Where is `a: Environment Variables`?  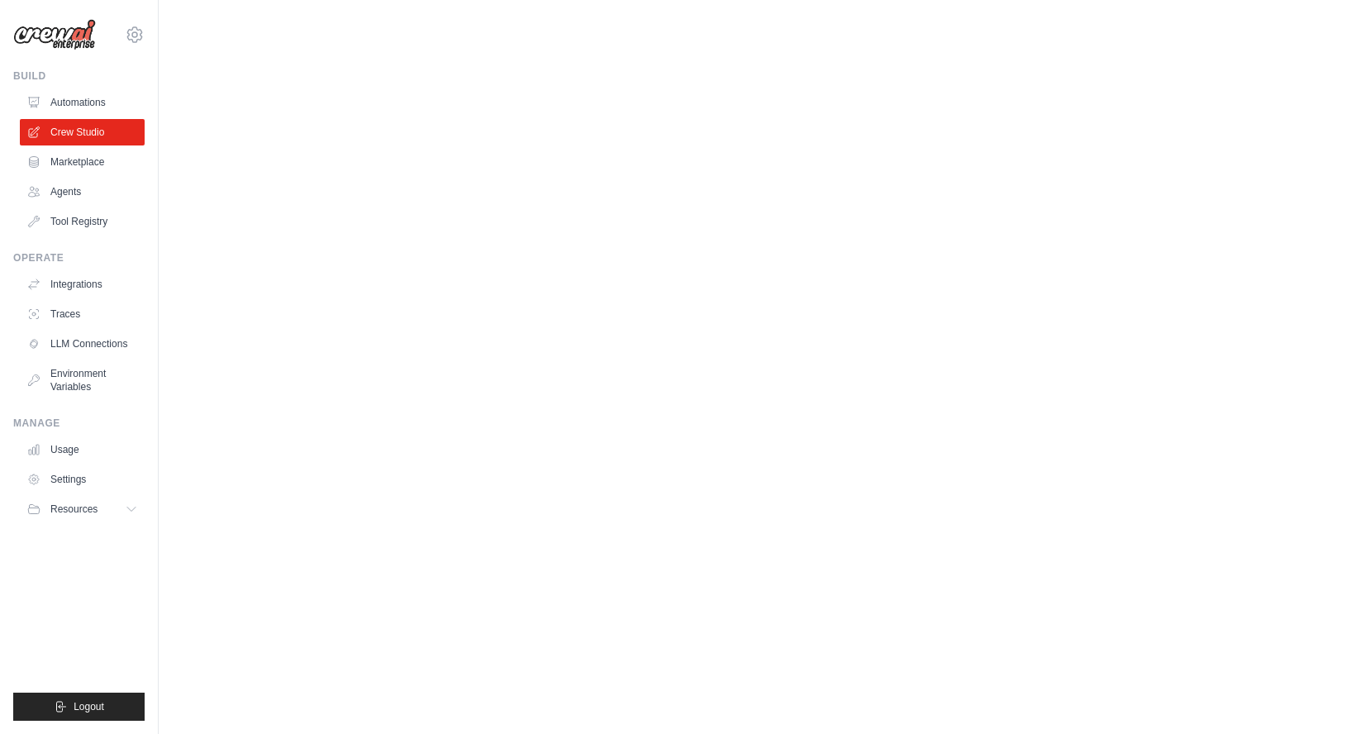
a: Environment Variables is located at coordinates (82, 380).